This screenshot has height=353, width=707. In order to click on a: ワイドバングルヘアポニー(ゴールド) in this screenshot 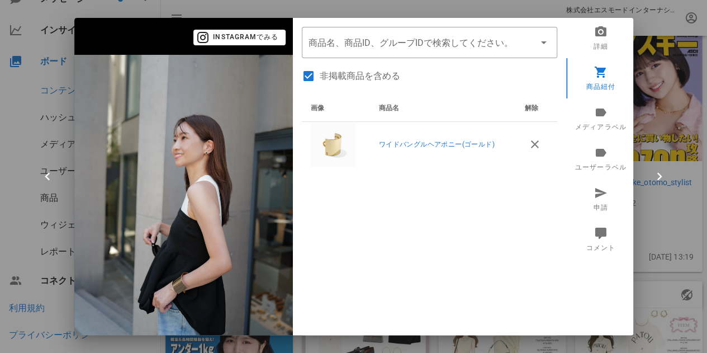, I will do `click(437, 144)`.